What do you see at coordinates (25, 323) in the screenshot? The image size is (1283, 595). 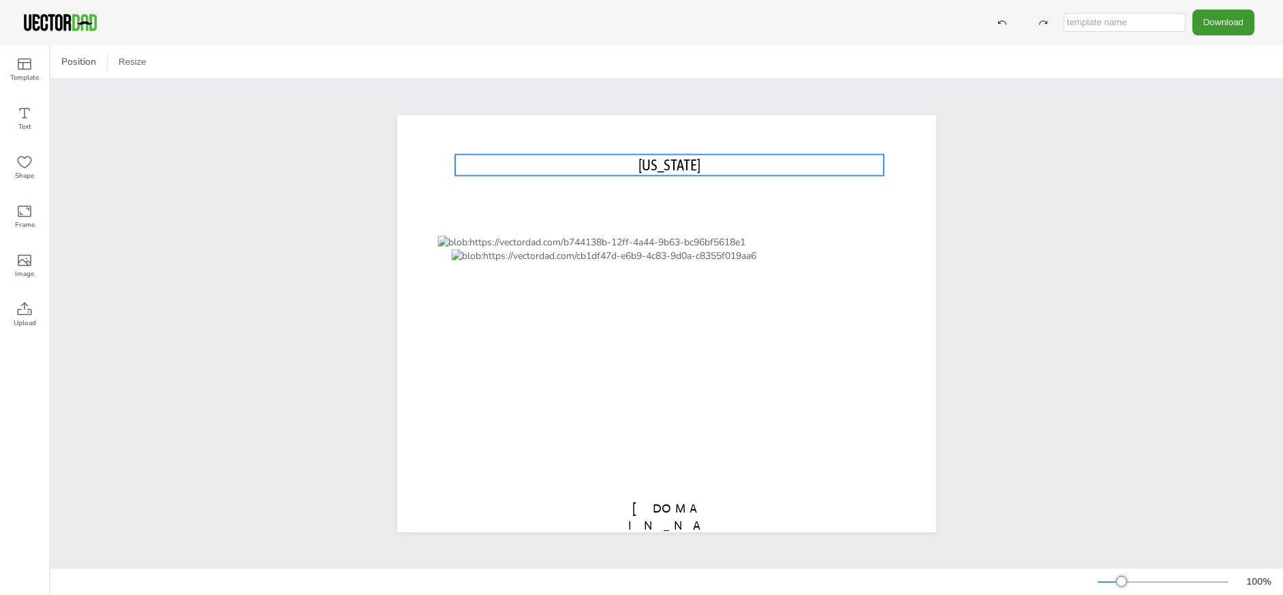 I see `span: Upload` at bounding box center [25, 323].